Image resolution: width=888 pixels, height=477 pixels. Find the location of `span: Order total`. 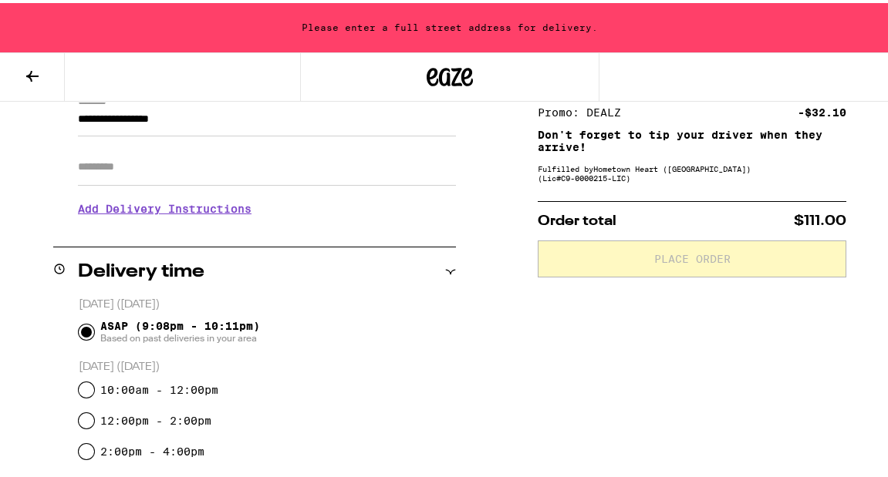

span: Order total is located at coordinates (577, 218).